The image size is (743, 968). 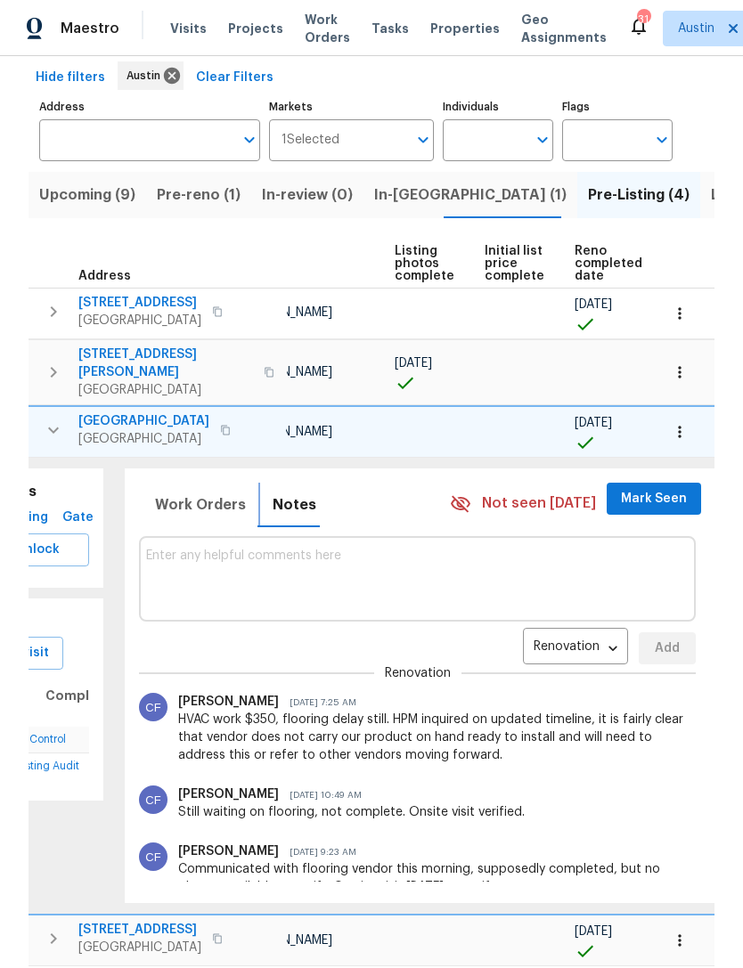 What do you see at coordinates (608, 264) in the screenshot?
I see `span: Reno completed date` at bounding box center [608, 264].